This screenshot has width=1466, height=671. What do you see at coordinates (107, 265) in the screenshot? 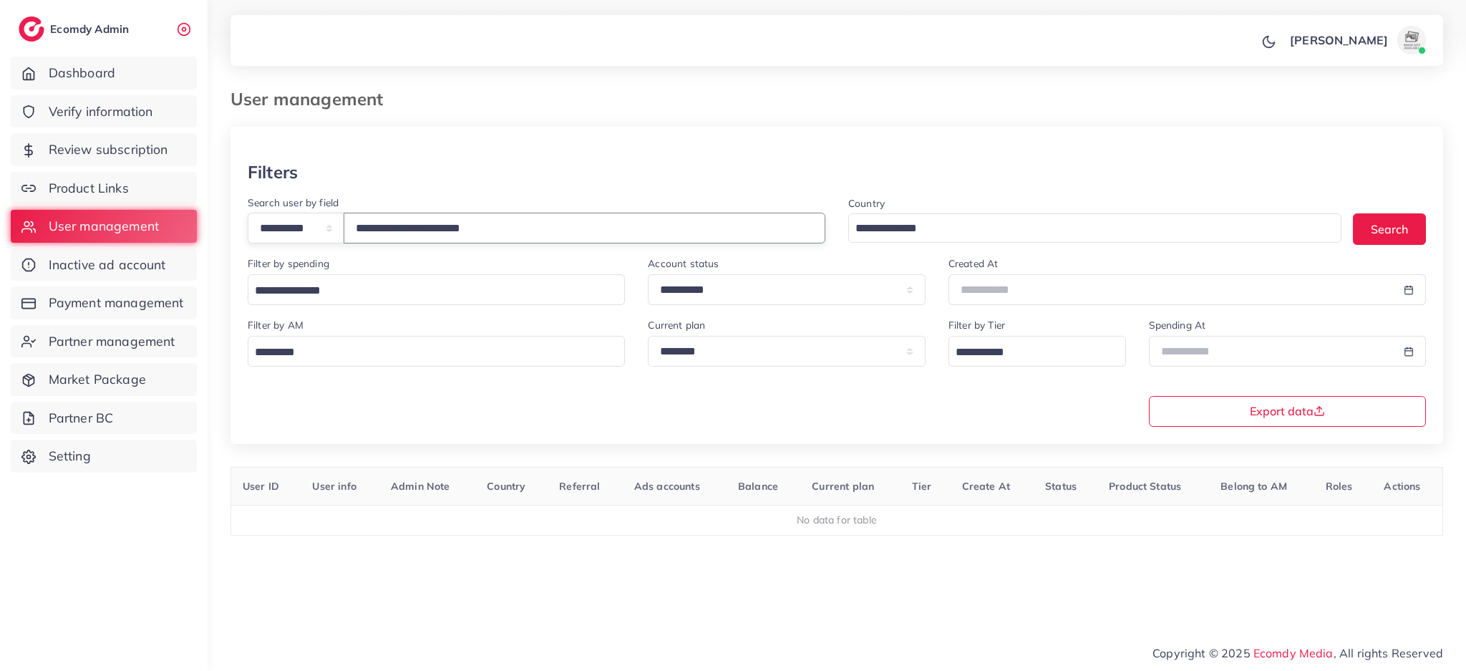
I see `span: Inactive ad account` at bounding box center [107, 265].